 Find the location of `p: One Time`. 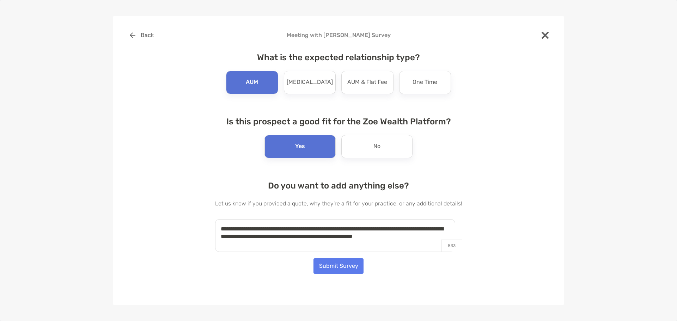

p: One Time is located at coordinates (425, 83).